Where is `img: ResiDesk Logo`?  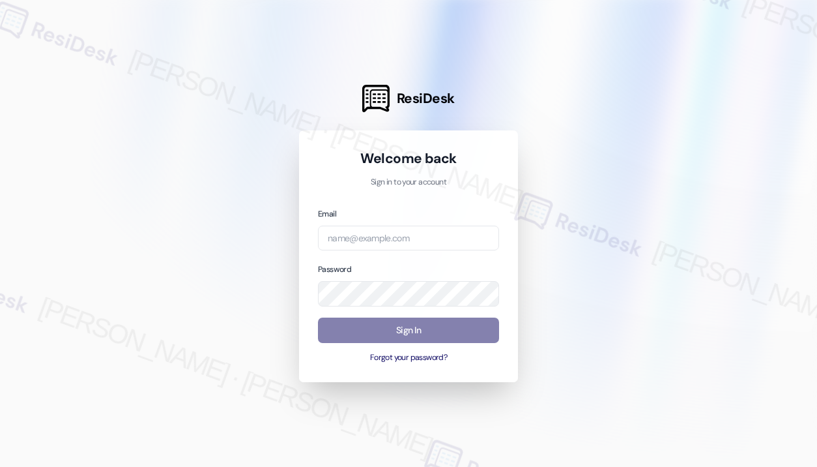
img: ResiDesk Logo is located at coordinates (376, 98).